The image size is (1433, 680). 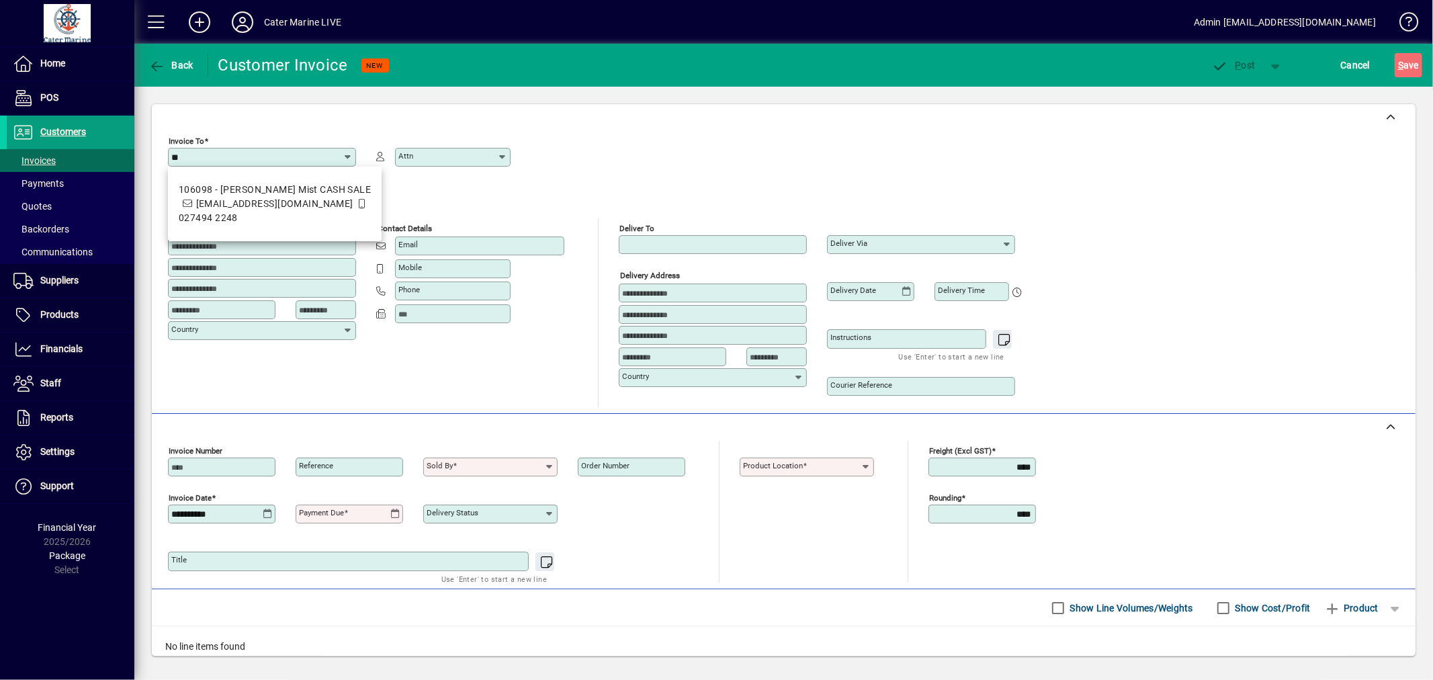 What do you see at coordinates (452, 513) in the screenshot?
I see `mat-label: Delivery status` at bounding box center [452, 513].